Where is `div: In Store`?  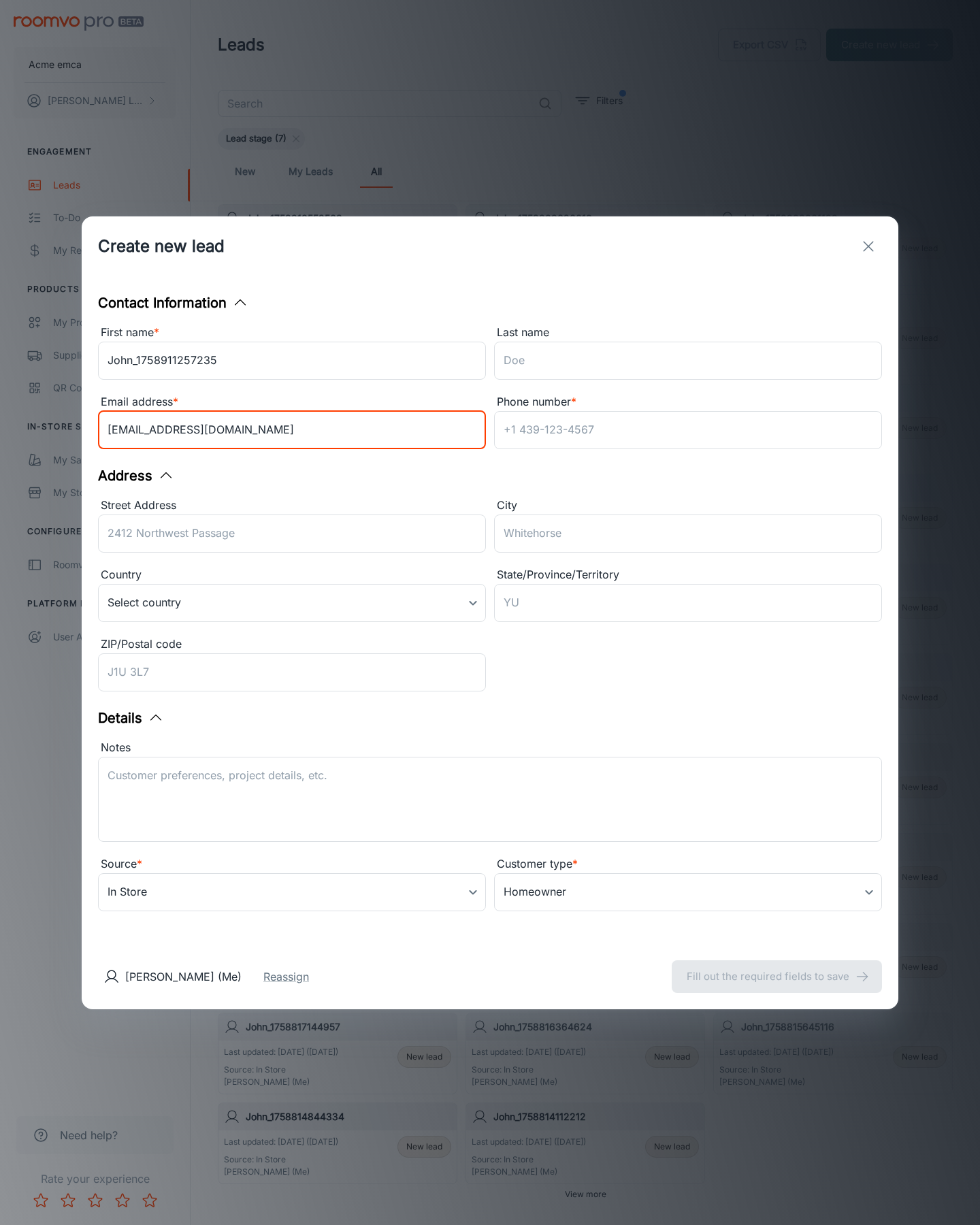
div: In Store is located at coordinates (292, 893).